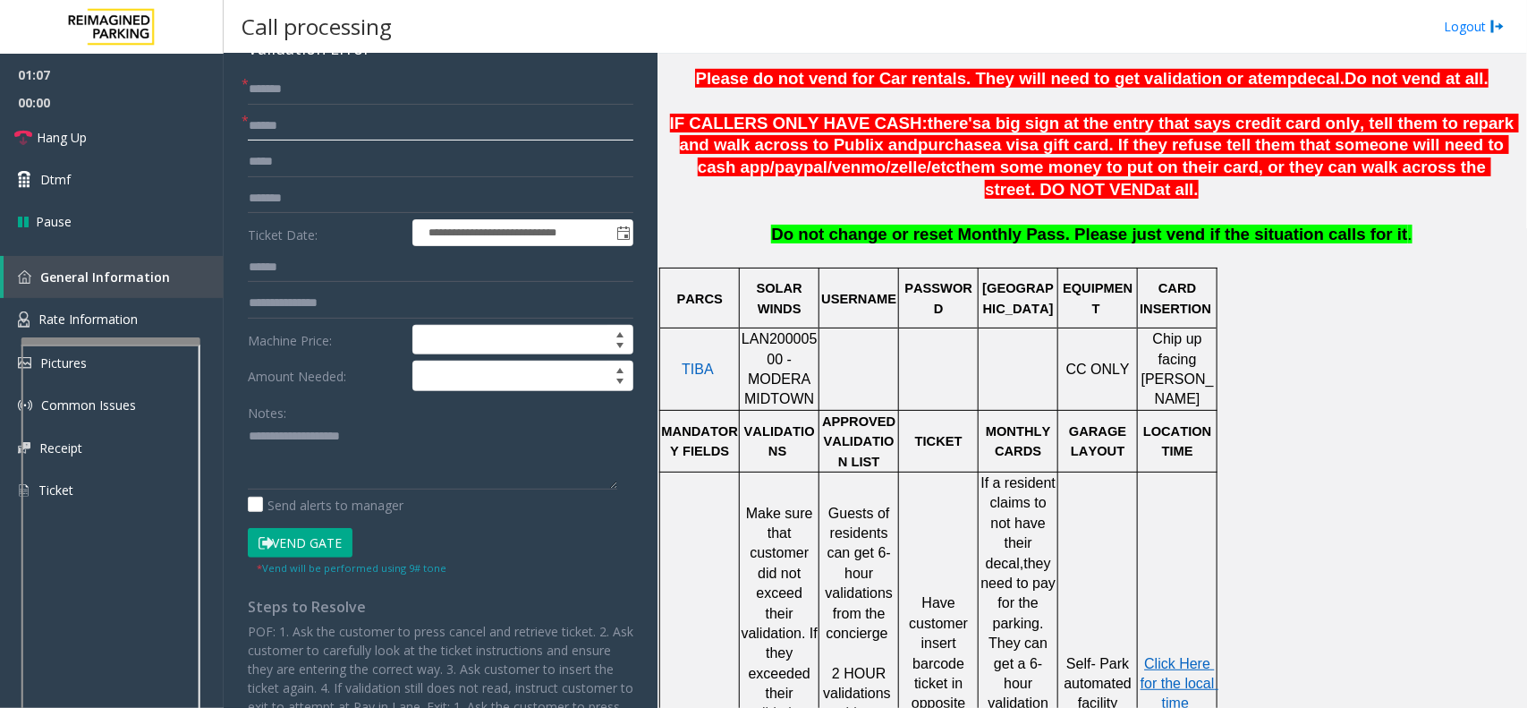 The width and height of the screenshot is (1527, 708). I want to click on a: TIBA, so click(698, 369).